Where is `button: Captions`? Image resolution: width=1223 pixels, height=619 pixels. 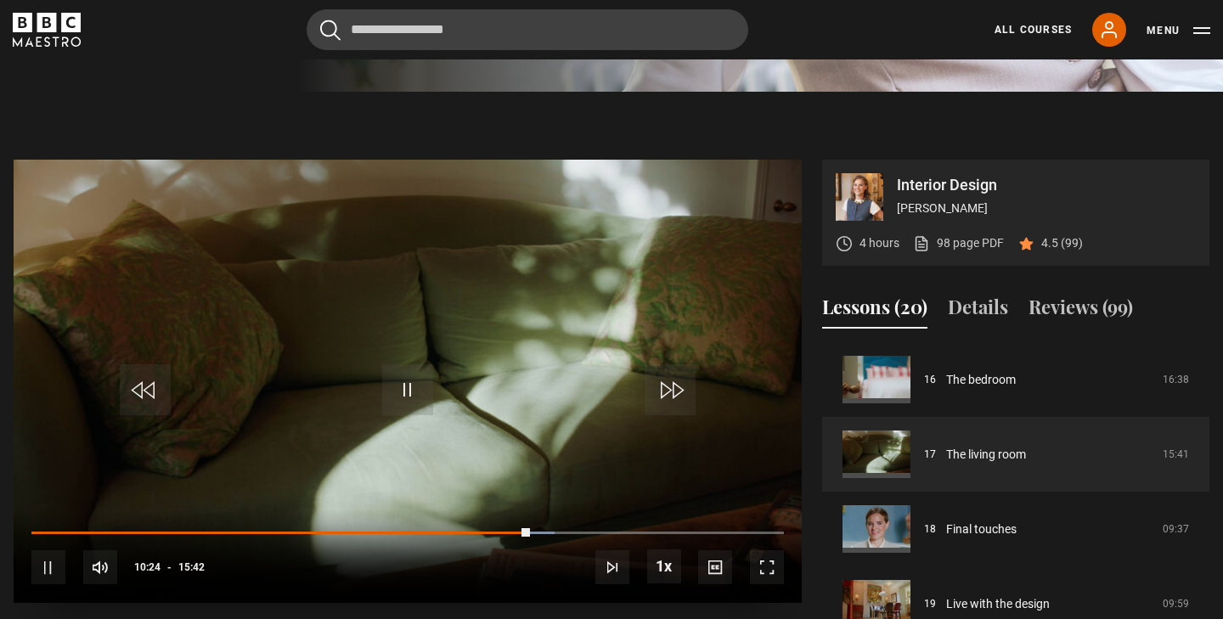
button: Captions is located at coordinates (715, 567).